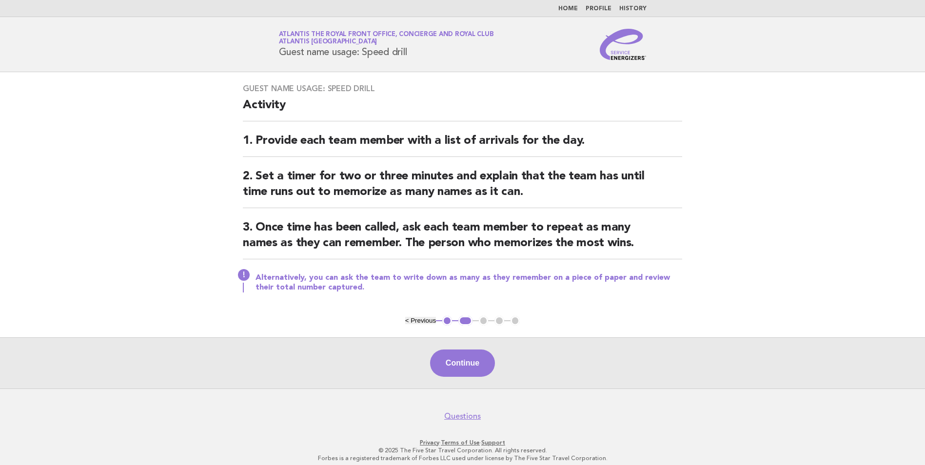 The width and height of the screenshot is (925, 465). I want to click on a: Terms of Use, so click(460, 443).